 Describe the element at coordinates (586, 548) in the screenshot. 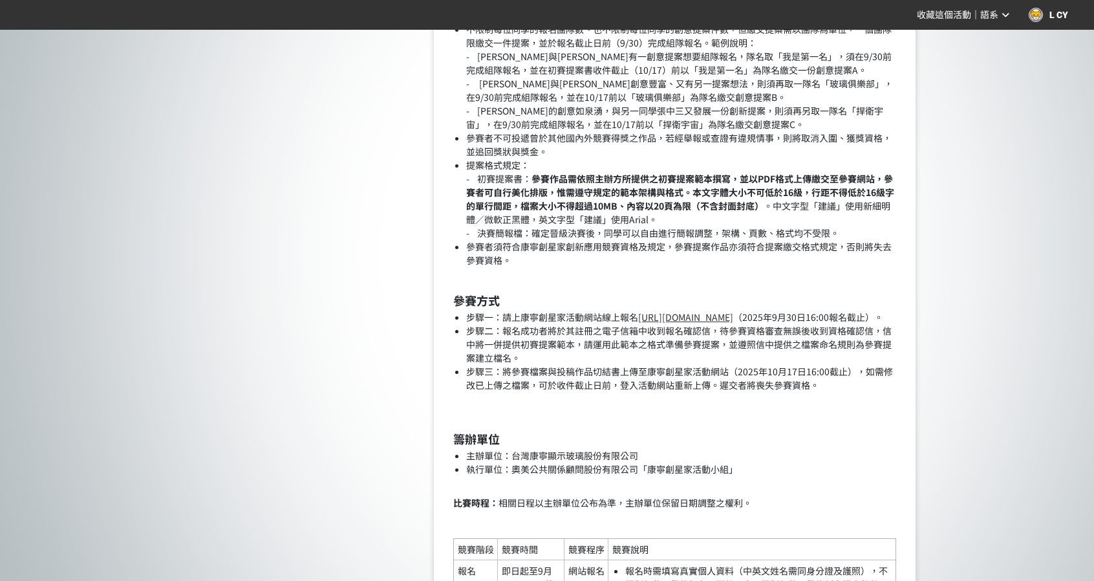

I see `td: 競賽程序` at that location.